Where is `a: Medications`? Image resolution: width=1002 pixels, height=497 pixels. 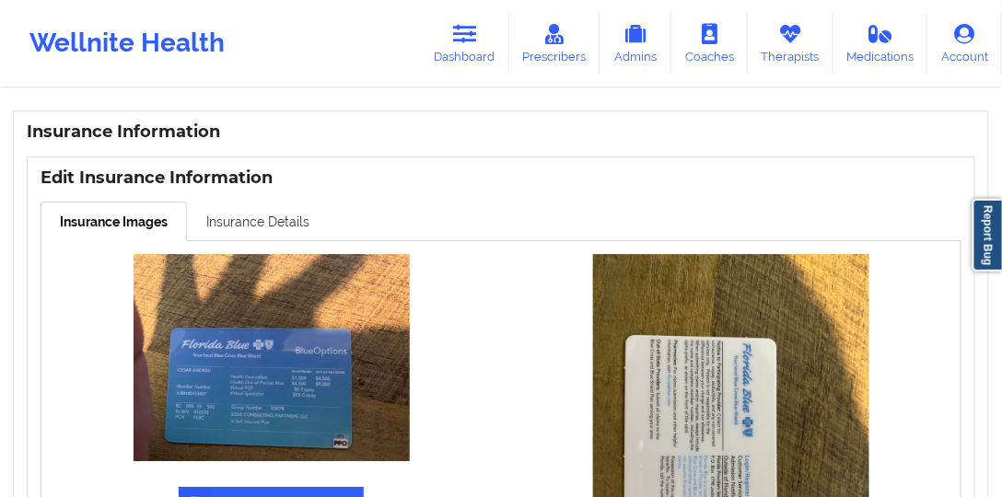 a: Medications is located at coordinates (880, 43).